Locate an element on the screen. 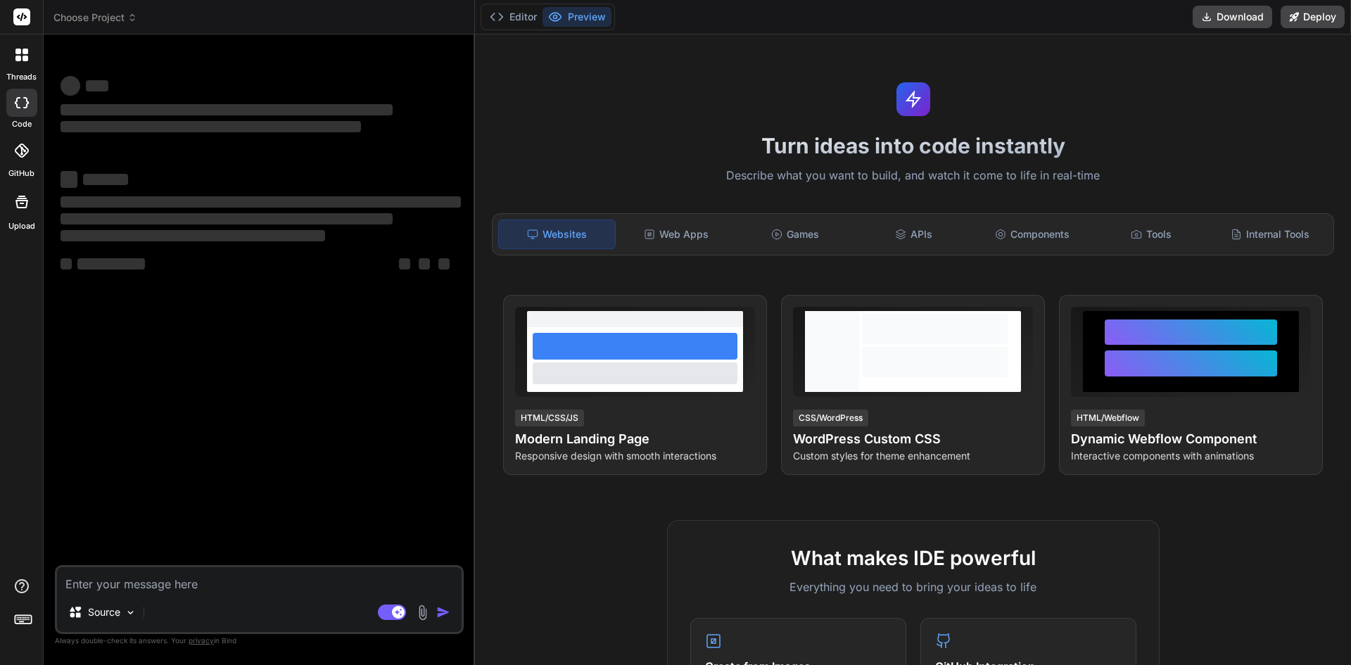  div: HTML/Webflow is located at coordinates (1108, 418).